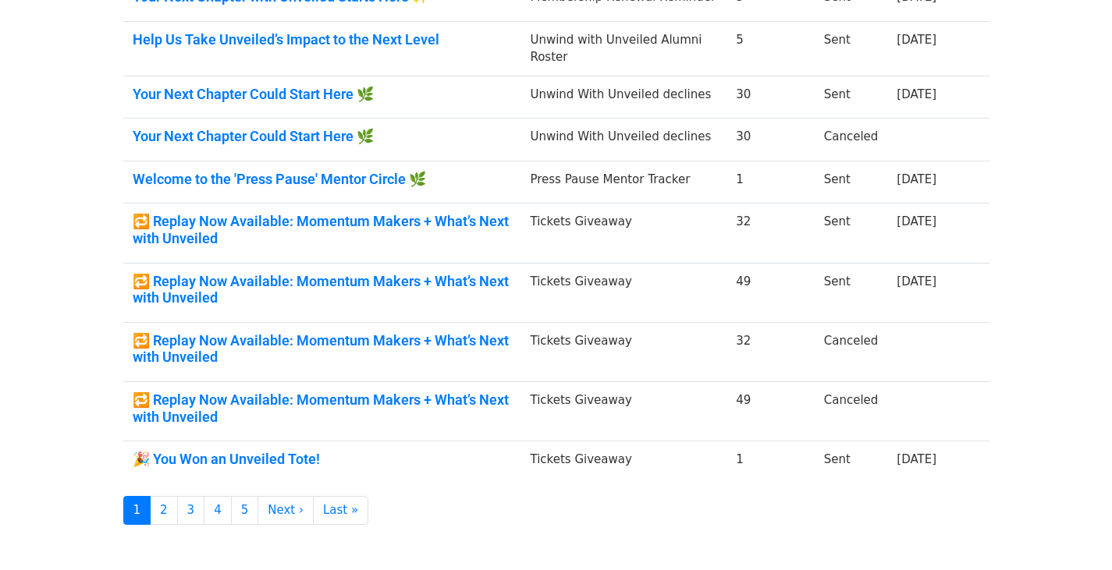 The width and height of the screenshot is (1112, 570). What do you see at coordinates (623, 182) in the screenshot?
I see `td: Press Pause Mentor Tracker` at bounding box center [623, 182].